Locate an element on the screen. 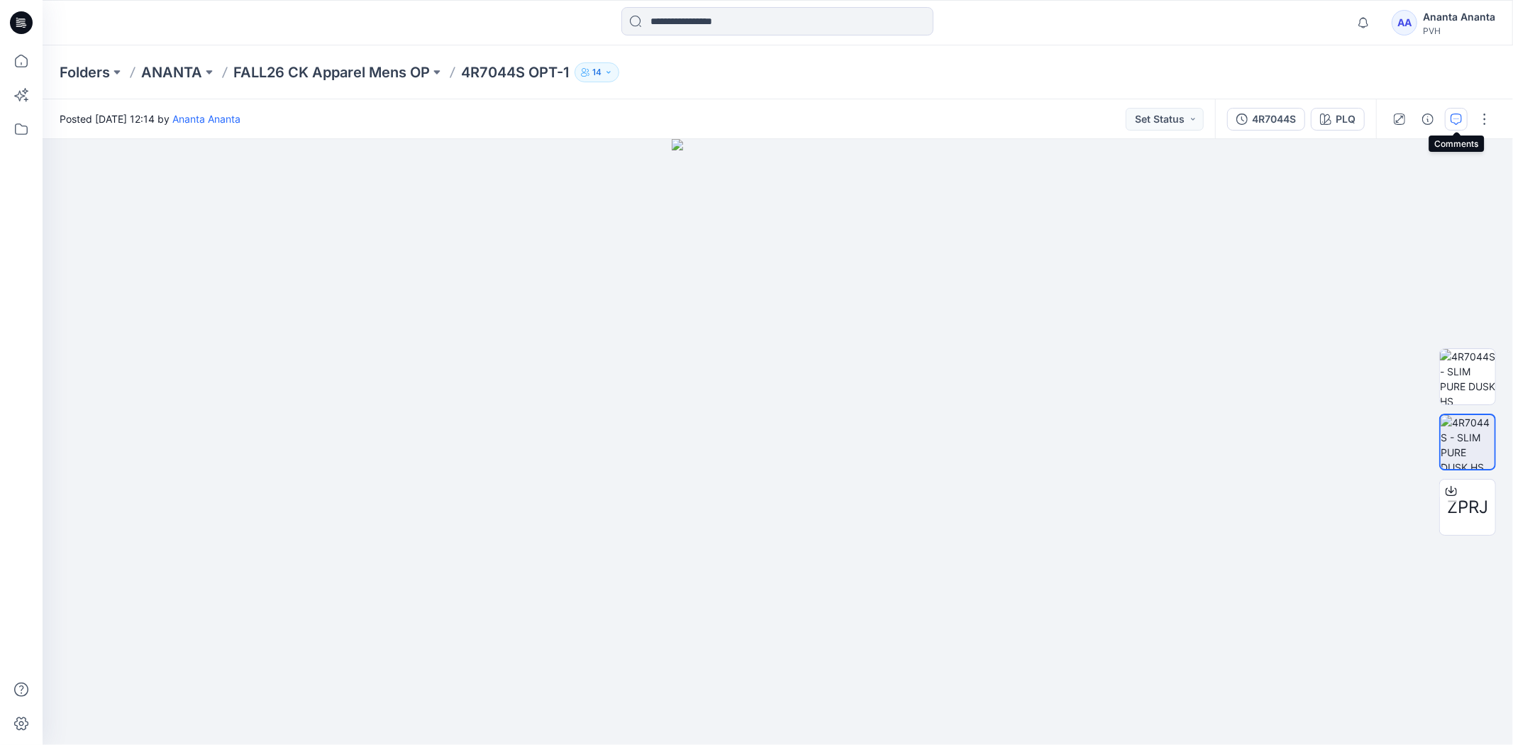  p: 4R7044S OPT-1 is located at coordinates (515, 72).